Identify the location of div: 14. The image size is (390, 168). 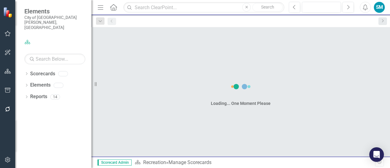
(55, 97).